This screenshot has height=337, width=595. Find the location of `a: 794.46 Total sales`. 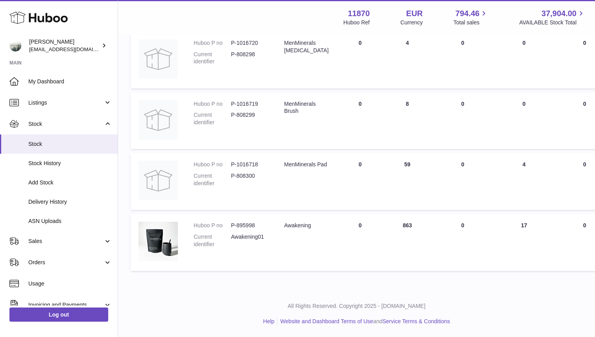

a: 794.46 Total sales is located at coordinates (471, 17).